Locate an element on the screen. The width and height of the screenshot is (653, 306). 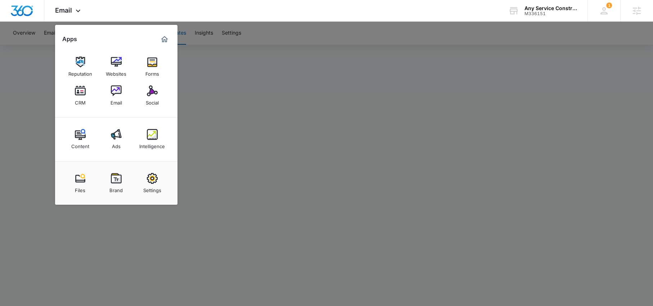
div: CRM is located at coordinates (80, 101).